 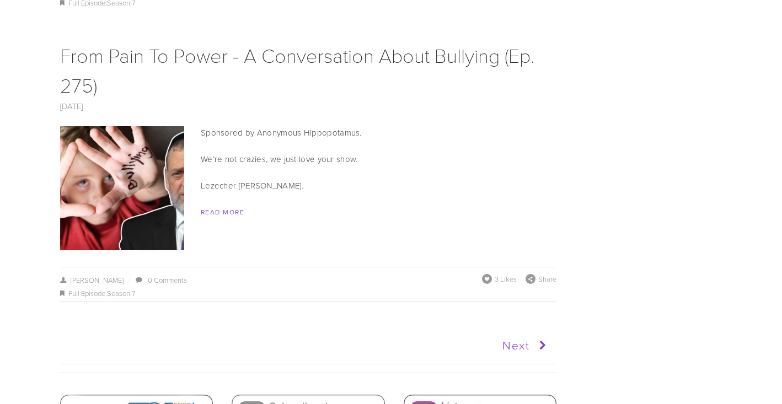 I want to click on div: Share, so click(x=541, y=279).